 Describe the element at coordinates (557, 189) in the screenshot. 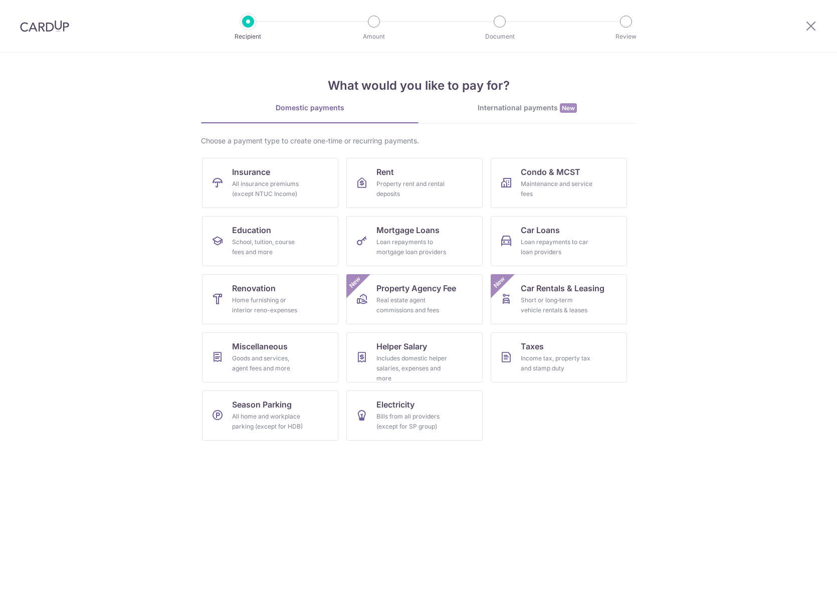

I see `div: Maintenance and service fees` at that location.